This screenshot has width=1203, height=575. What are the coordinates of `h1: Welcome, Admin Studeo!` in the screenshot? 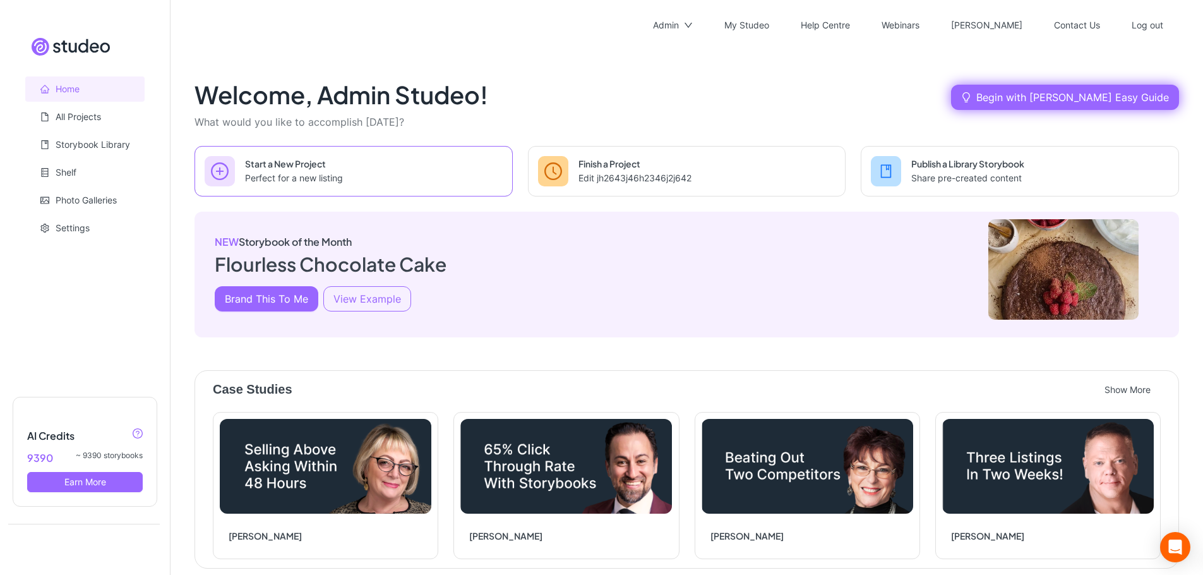 It's located at (341, 95).